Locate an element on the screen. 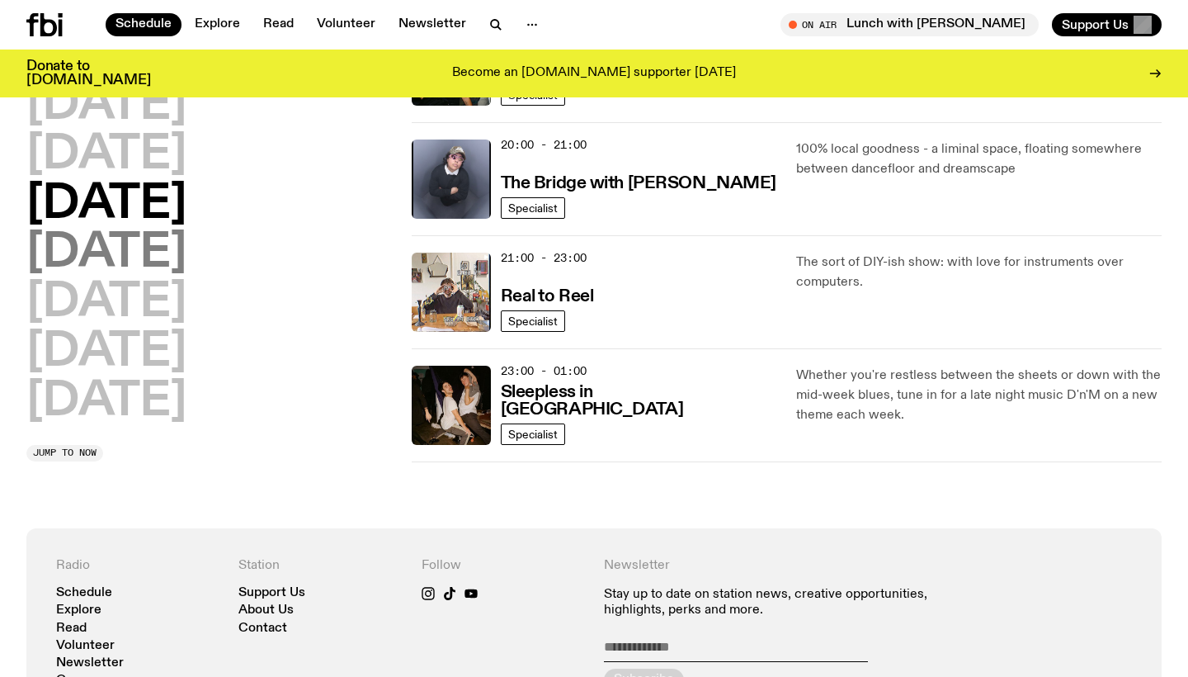 The width and height of the screenshot is (1188, 677). h3: Real to Reel is located at coordinates (547, 296).